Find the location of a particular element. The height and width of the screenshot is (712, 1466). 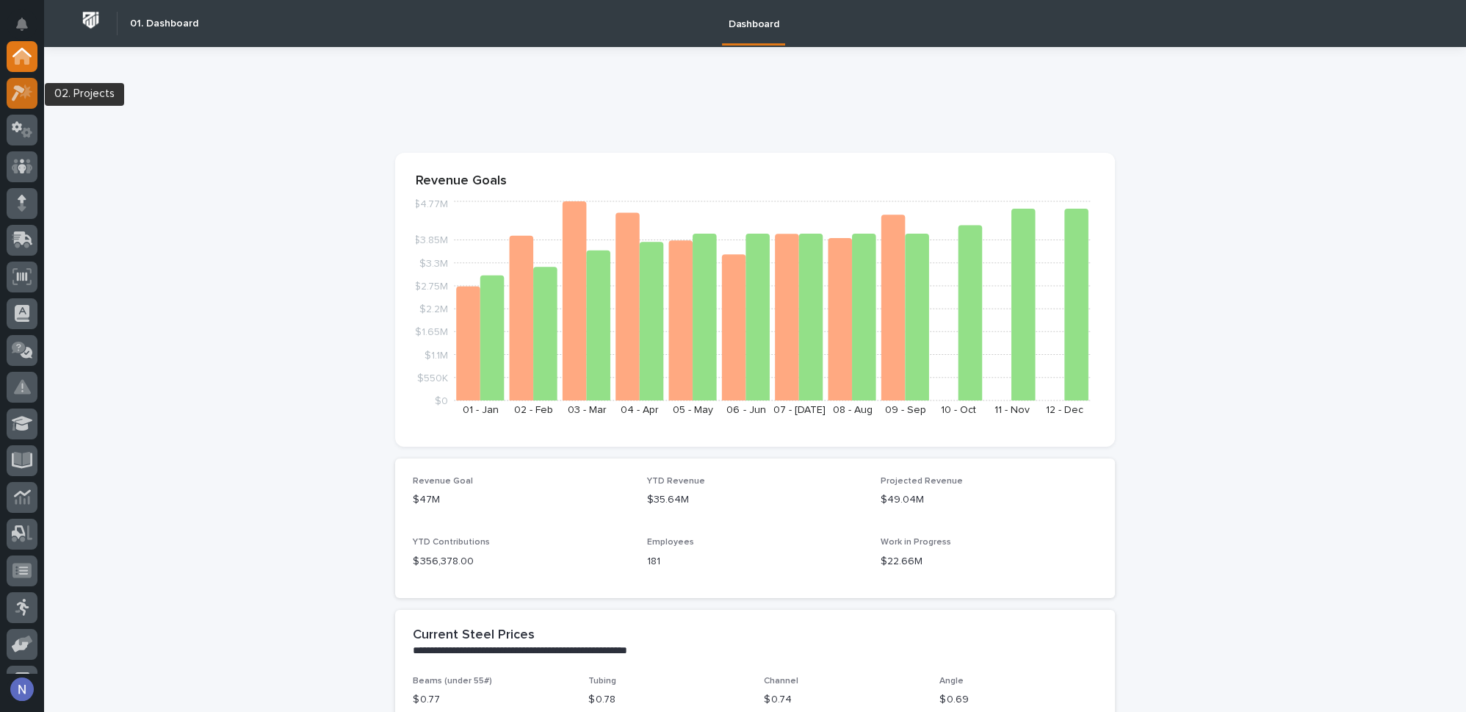

tspan: $2.2M is located at coordinates (433, 309).